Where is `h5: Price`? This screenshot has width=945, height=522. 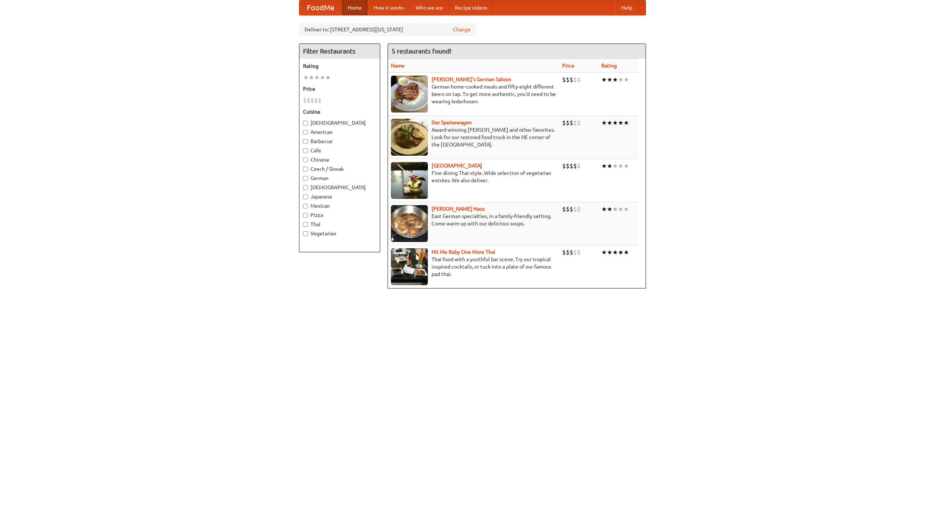 h5: Price is located at coordinates (340, 89).